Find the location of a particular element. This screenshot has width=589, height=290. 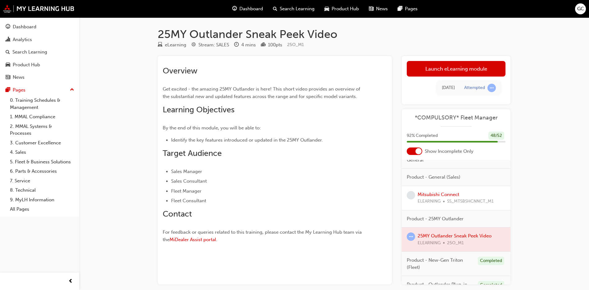

div: Mon Aug 18 2025 15:26:16 GMT+0800 (Australian Western Standard Time) is located at coordinates (449, 88).